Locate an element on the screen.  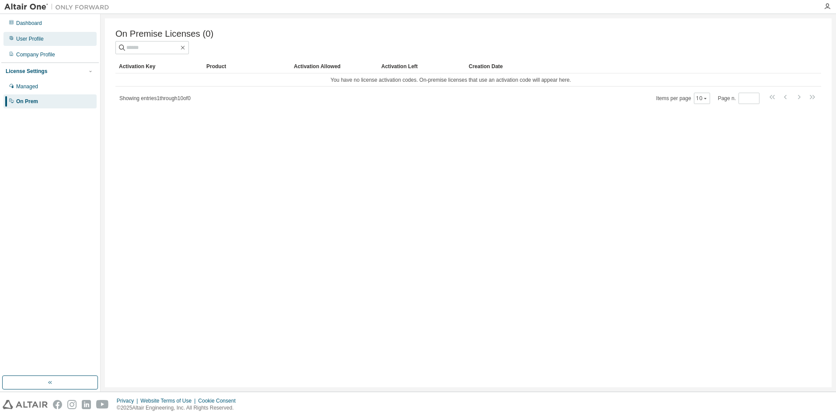
div: Company Profile is located at coordinates (35, 55).